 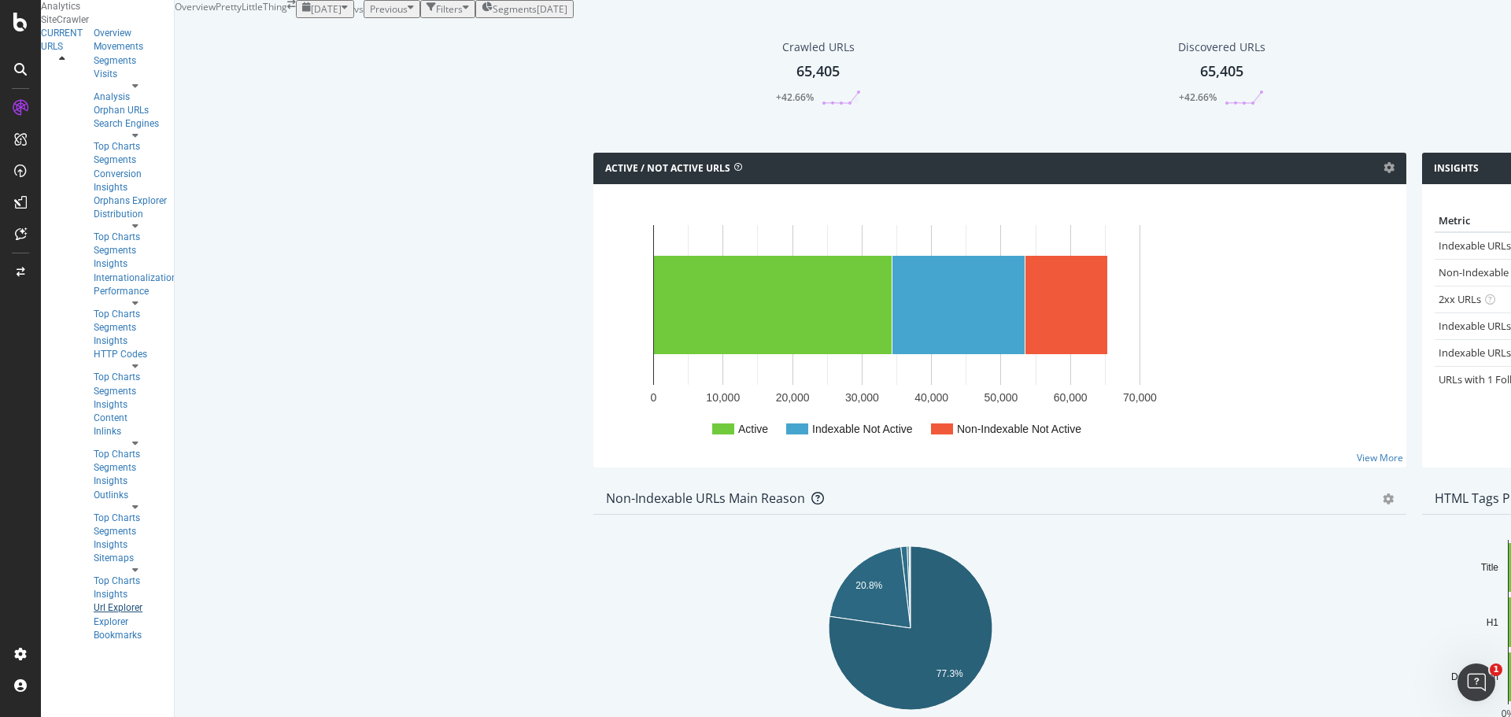 What do you see at coordinates (1001, 397) in the screenshot?
I see `text: 50,000` at bounding box center [1001, 397].